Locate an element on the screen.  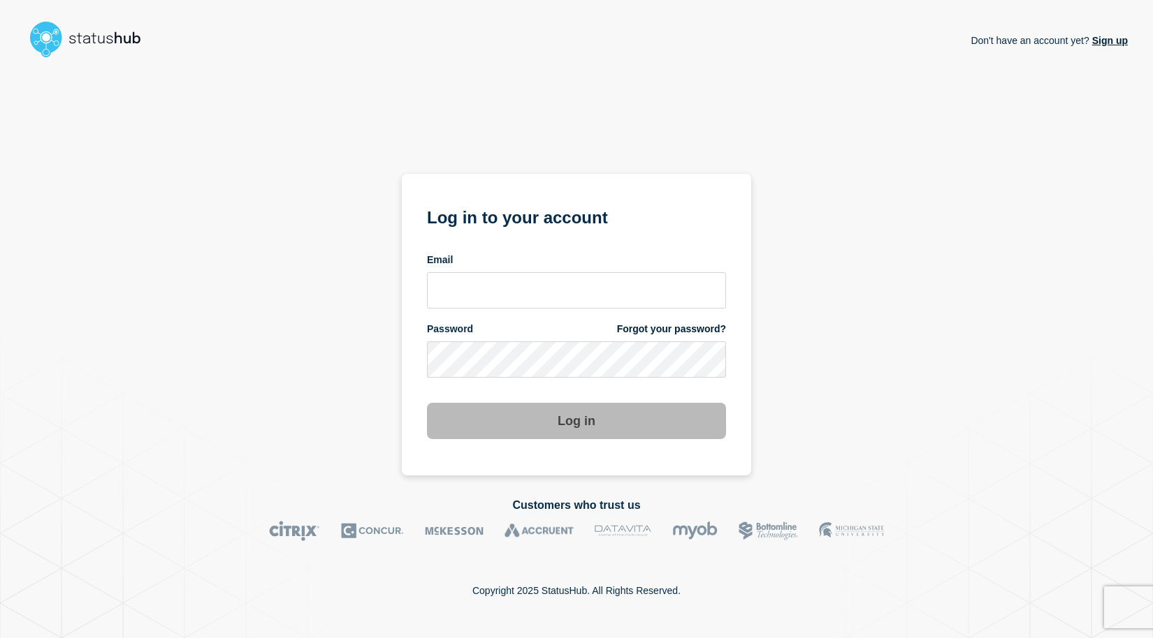
img: Concur logo is located at coordinates (372, 531).